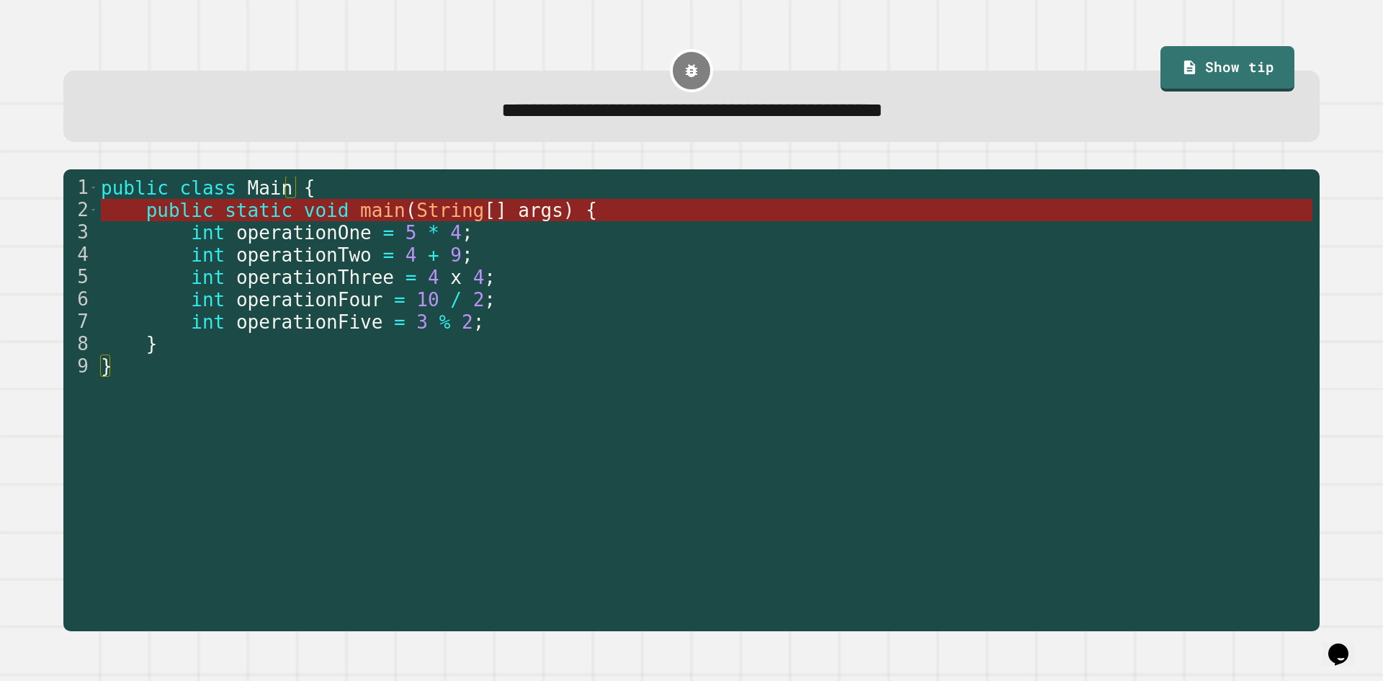  I want to click on span: Toggle code folding, rows 2 through 8, so click(93, 210).